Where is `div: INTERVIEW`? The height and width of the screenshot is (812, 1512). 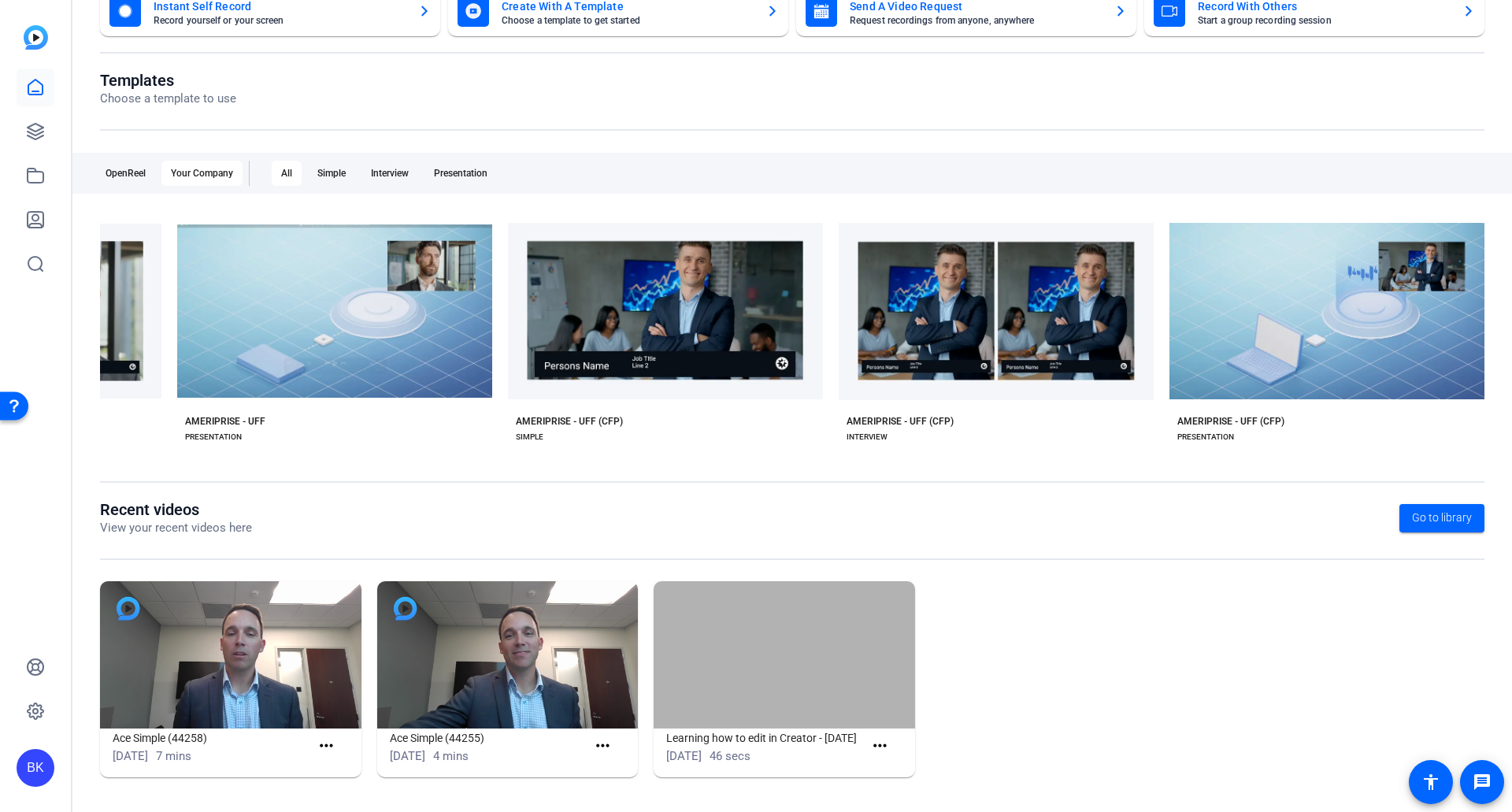
div: INTERVIEW is located at coordinates (867, 437).